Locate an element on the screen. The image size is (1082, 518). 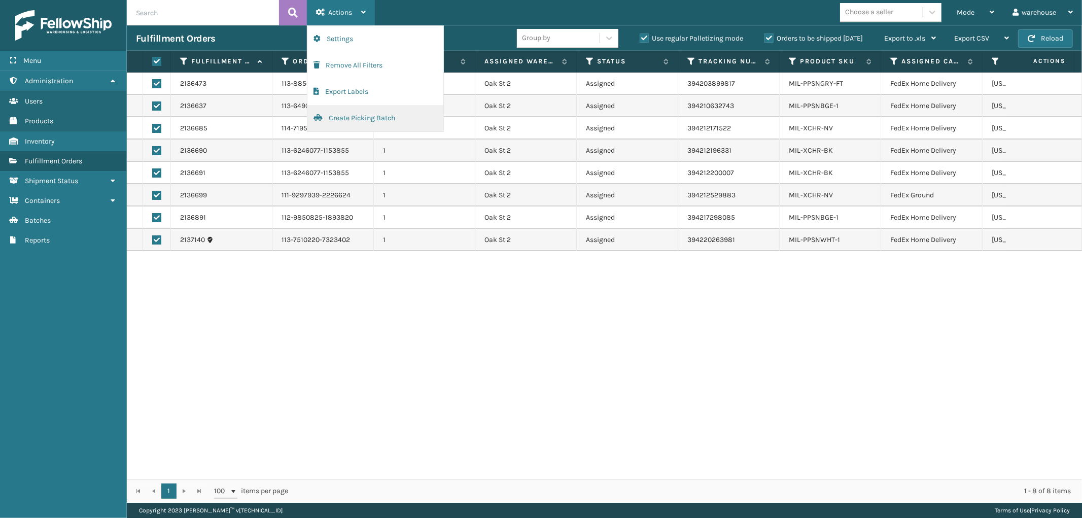
span: Products is located at coordinates (39, 121).